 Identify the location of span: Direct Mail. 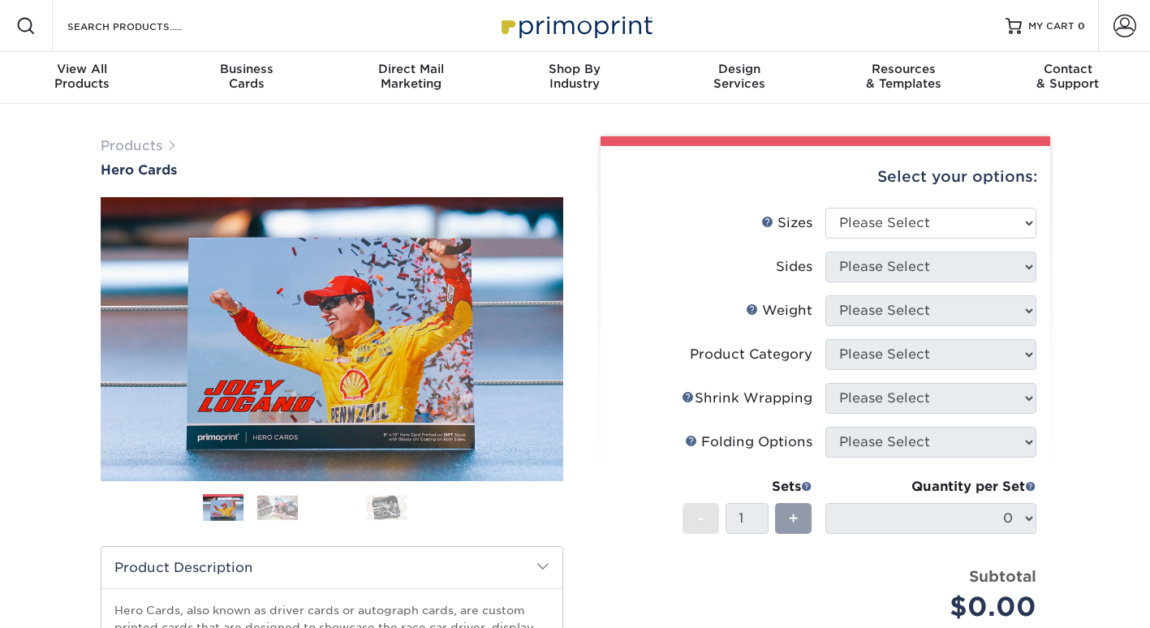
(411, 69).